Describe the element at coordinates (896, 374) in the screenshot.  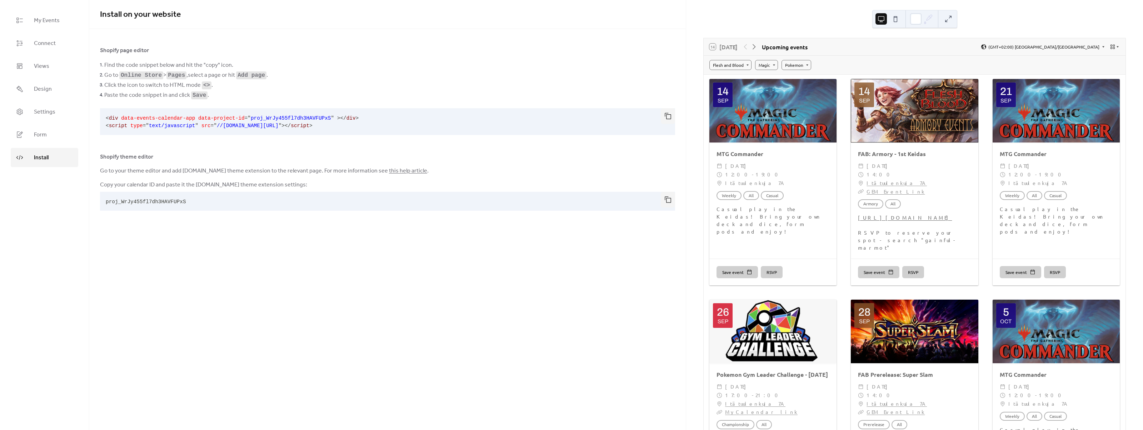
I see `a: FAB Prerelease: Super Slam` at that location.